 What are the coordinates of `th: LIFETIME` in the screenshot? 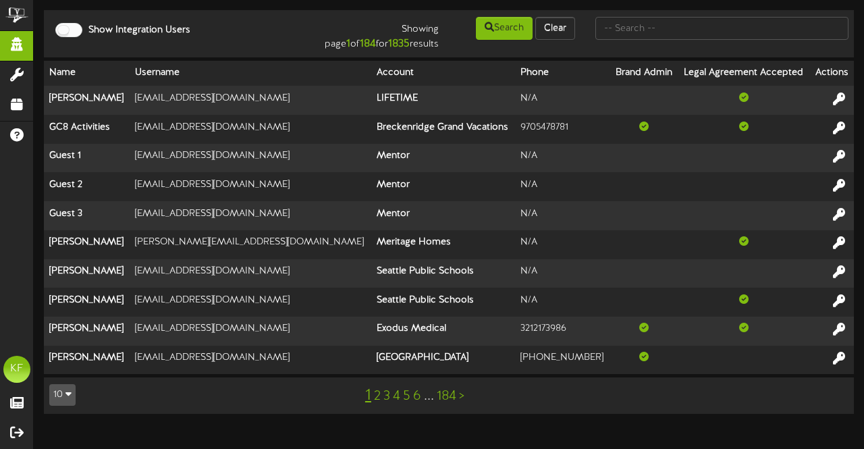 It's located at (443, 100).